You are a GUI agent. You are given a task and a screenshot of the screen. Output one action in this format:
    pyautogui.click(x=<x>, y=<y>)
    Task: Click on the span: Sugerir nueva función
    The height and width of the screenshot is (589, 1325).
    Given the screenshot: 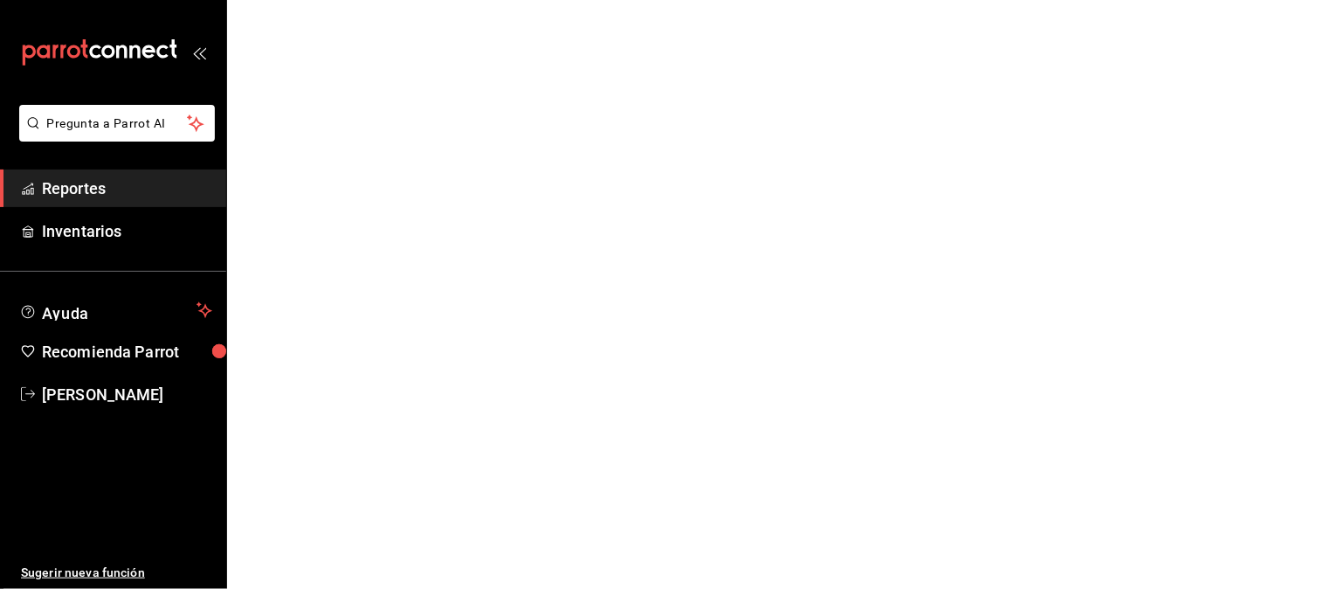 What is the action you would take?
    pyautogui.click(x=116, y=572)
    